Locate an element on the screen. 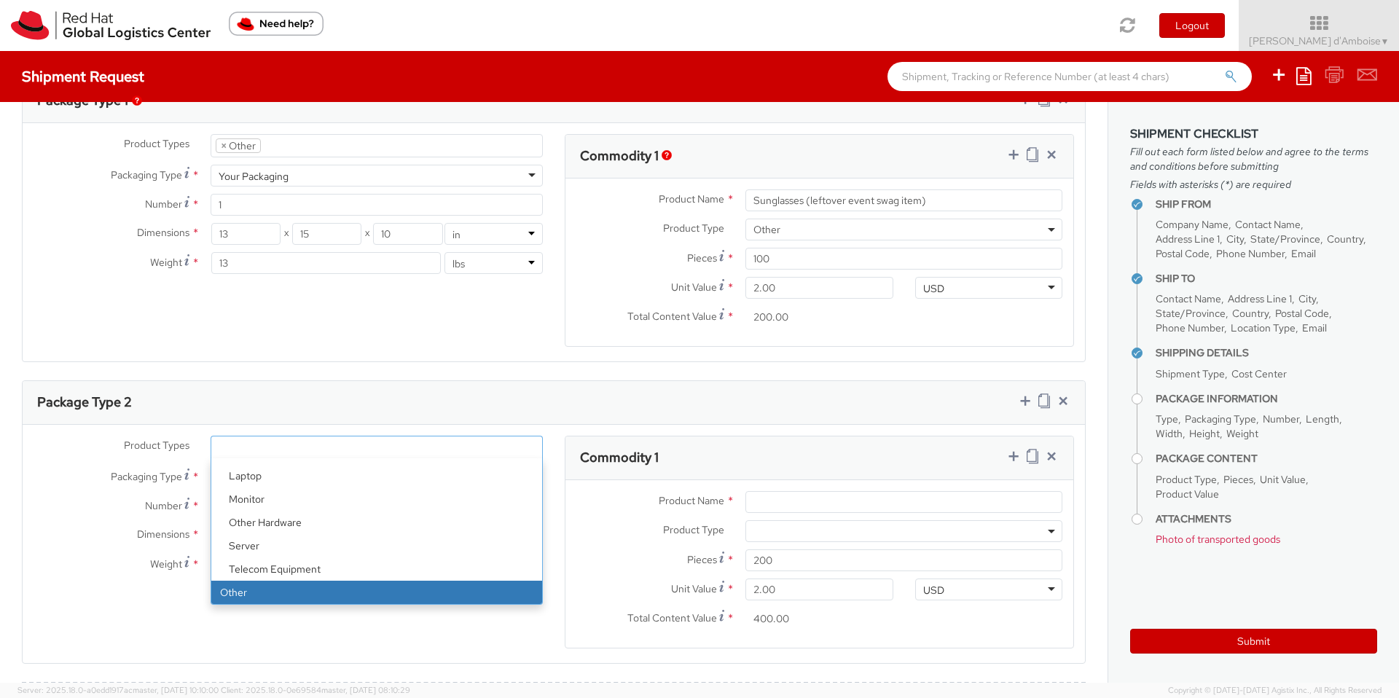 The height and width of the screenshot is (698, 1399). div: Your Packaging is located at coordinates (254, 176).